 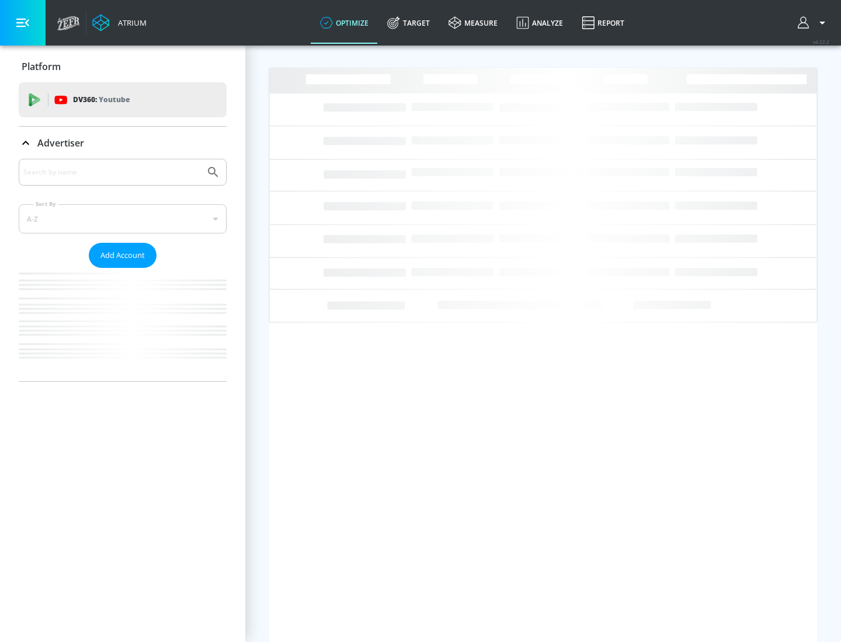 I want to click on div: A-Z, so click(x=123, y=219).